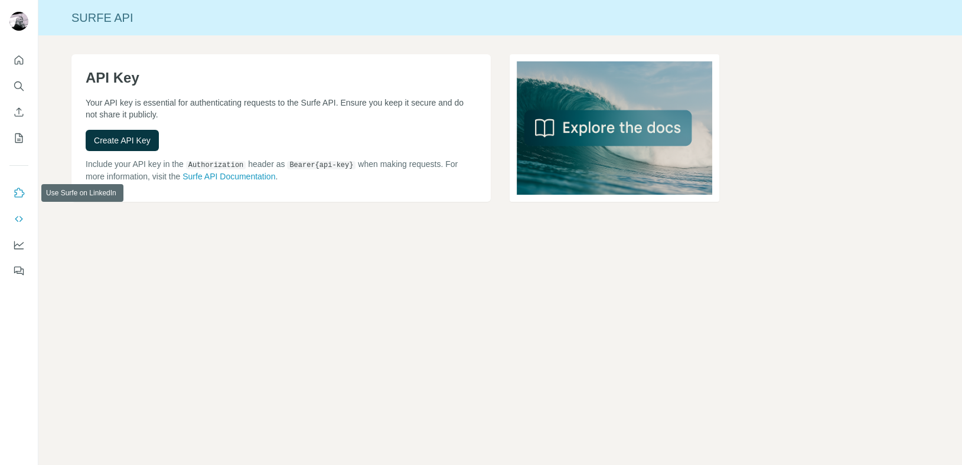 The height and width of the screenshot is (465, 962). What do you see at coordinates (19, 86) in the screenshot?
I see `button: Search` at bounding box center [19, 86].